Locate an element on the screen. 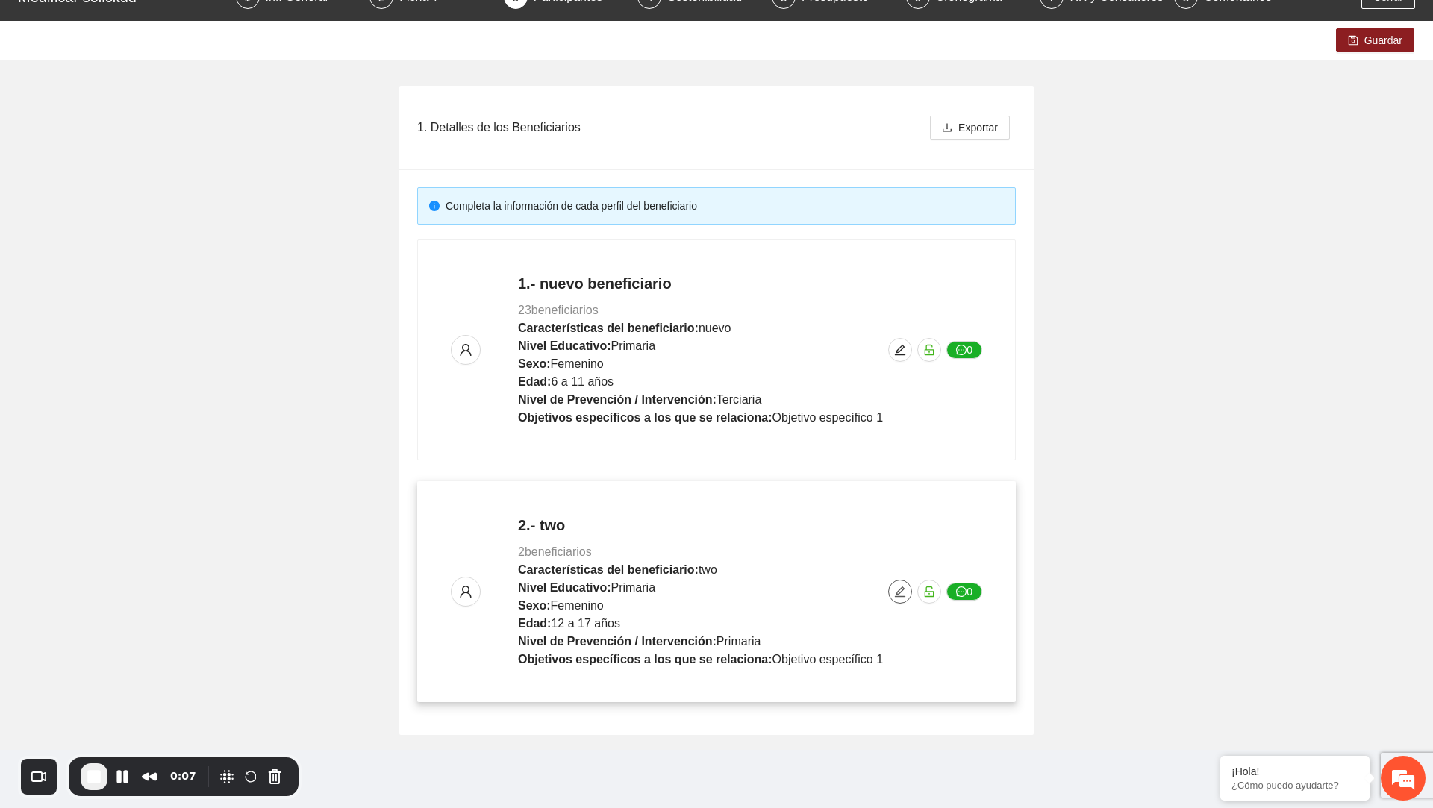 This screenshot has height=808, width=1433. span: nuevo is located at coordinates (715, 328).